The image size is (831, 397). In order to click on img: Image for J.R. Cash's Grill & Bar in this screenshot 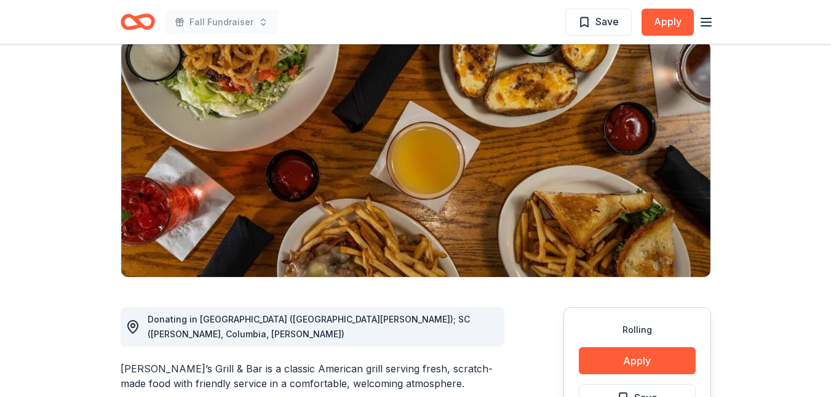, I will do `click(416, 159)`.